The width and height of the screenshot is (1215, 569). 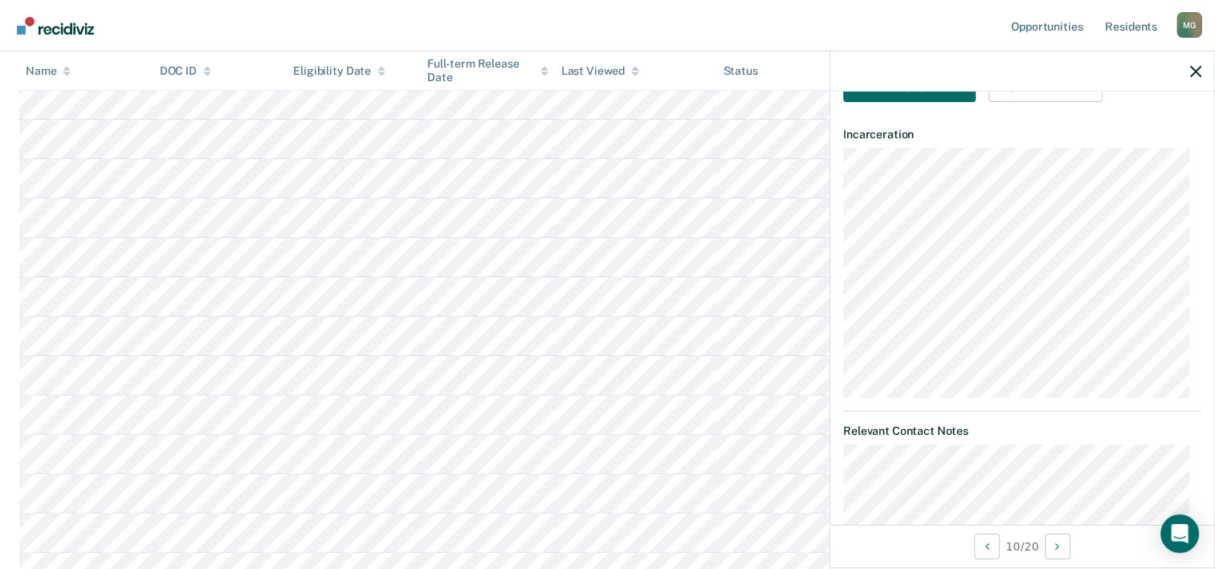 I want to click on div: M G, so click(x=1190, y=25).